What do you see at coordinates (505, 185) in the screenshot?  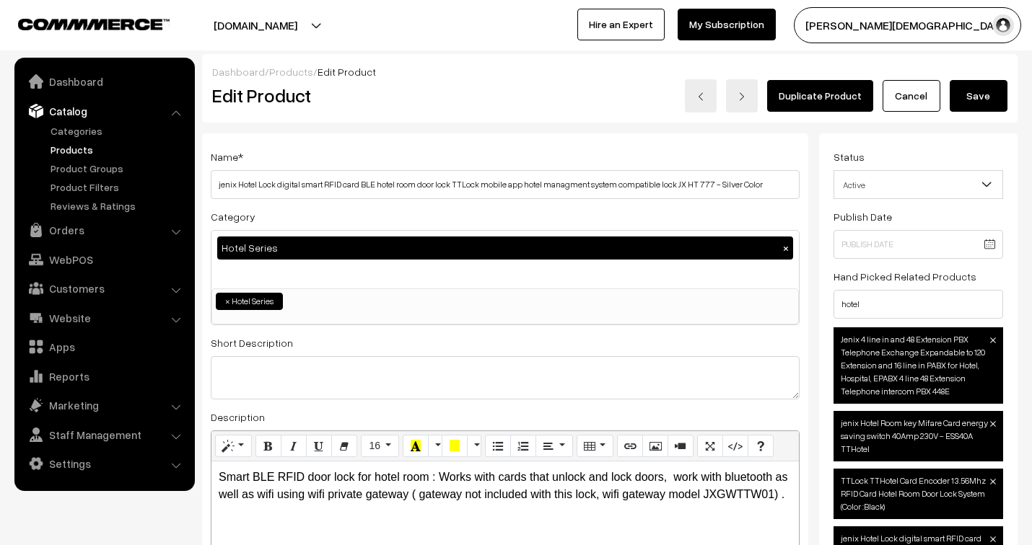 I see `input: Name` at bounding box center [505, 185].